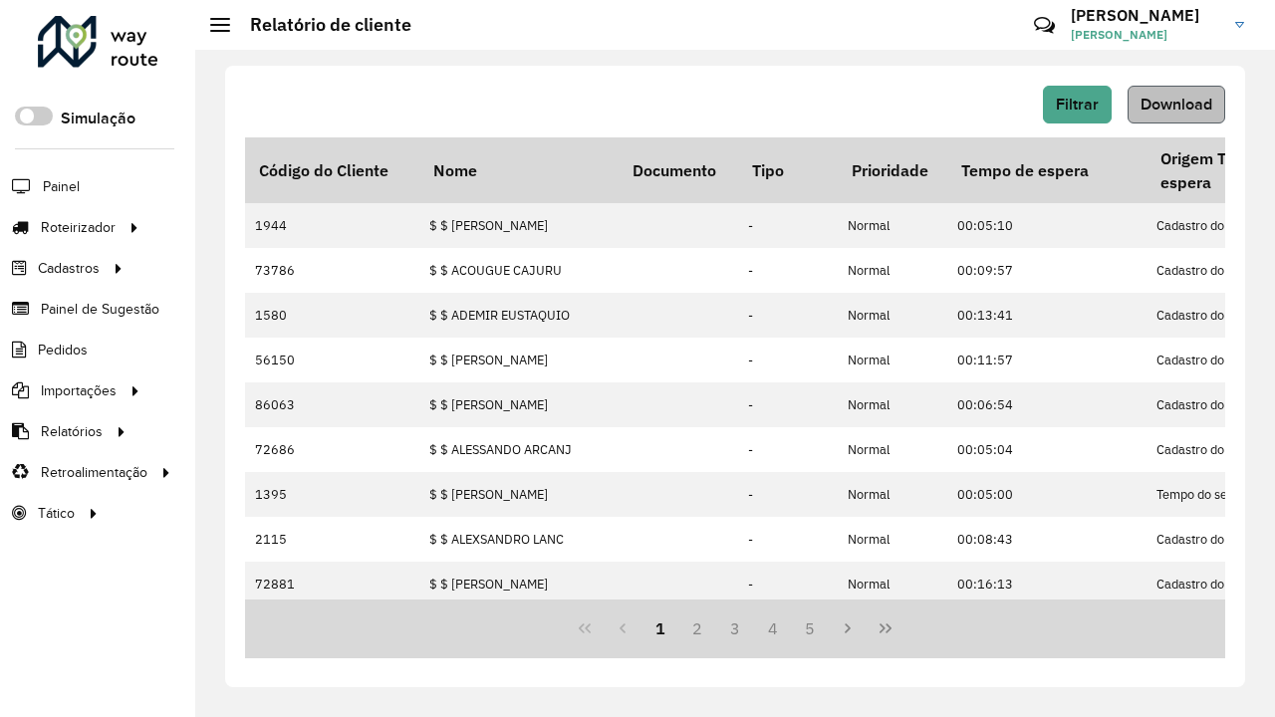 Image resolution: width=1275 pixels, height=717 pixels. What do you see at coordinates (94, 472) in the screenshot?
I see `span: Retroalimentação` at bounding box center [94, 472].